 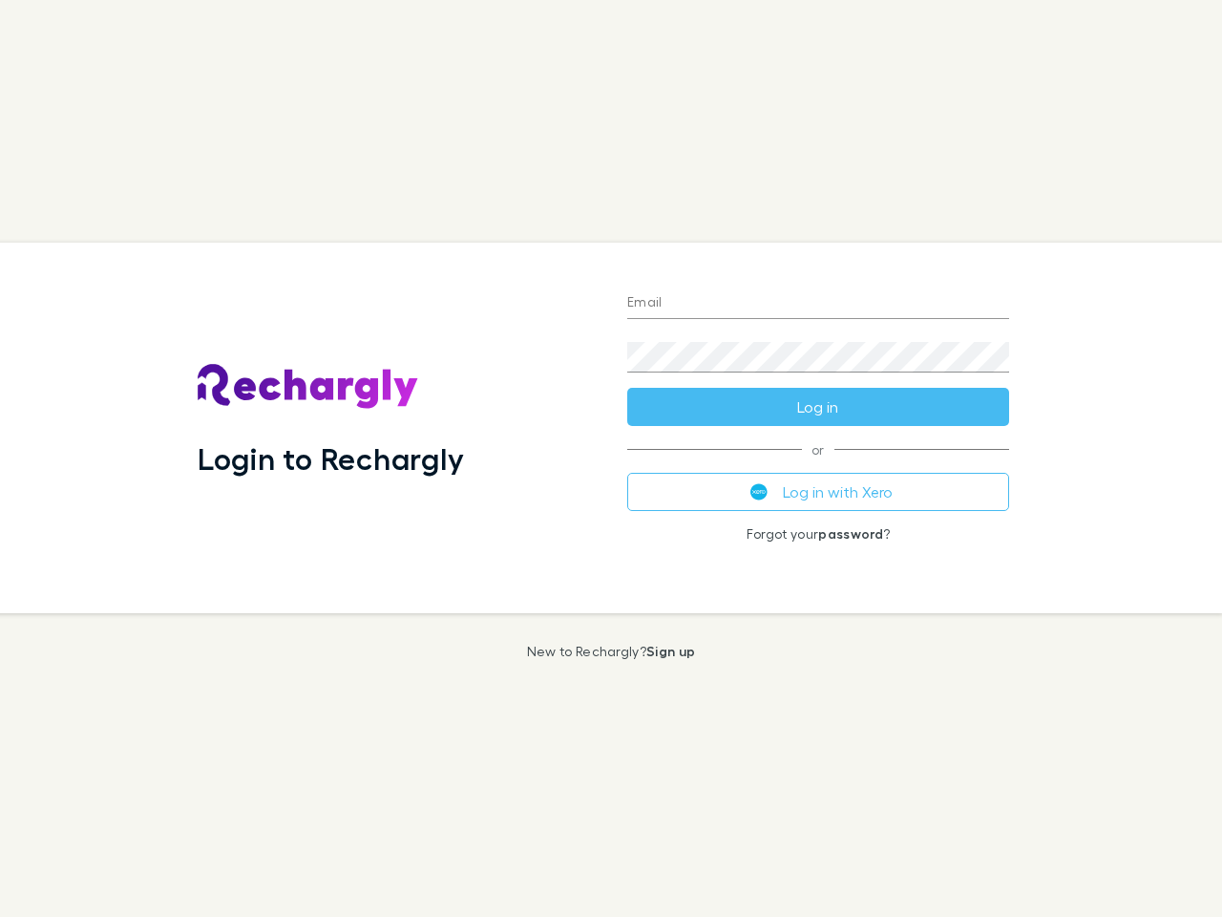 I want to click on p: Forgot your ?, so click(x=818, y=534).